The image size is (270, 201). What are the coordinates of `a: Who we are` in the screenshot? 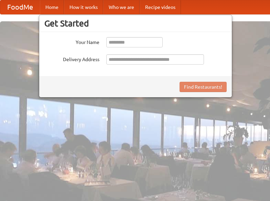 It's located at (122, 7).